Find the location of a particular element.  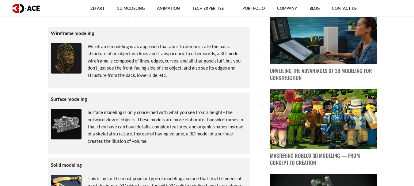

p: Mastering Roblox 3D Modeling — From Concept to Creation is located at coordinates (324, 159).